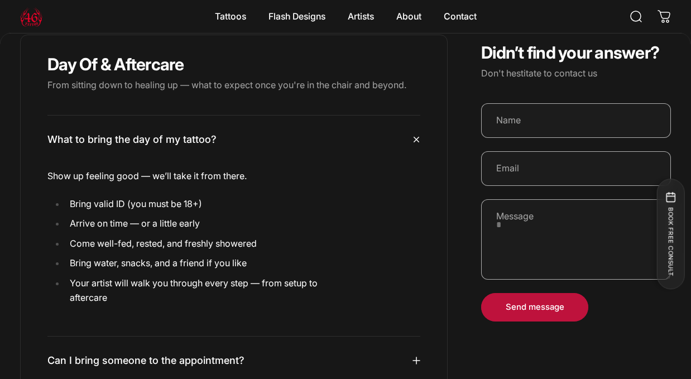 This screenshot has width=691, height=379. I want to click on summary: Tattoos, so click(231, 17).